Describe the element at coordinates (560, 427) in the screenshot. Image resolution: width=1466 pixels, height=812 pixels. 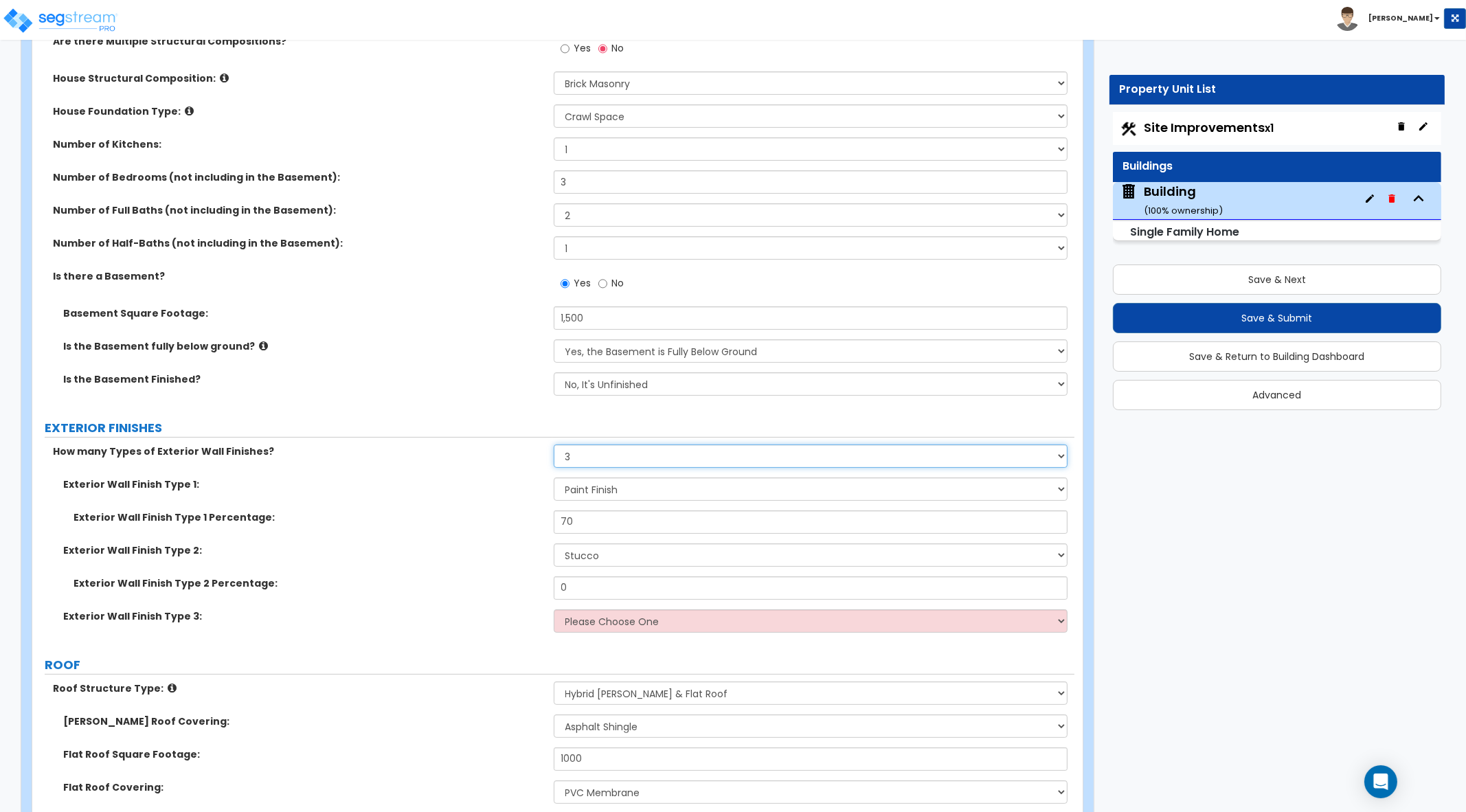
I see `label: EXTERIOR FINISHES` at that location.